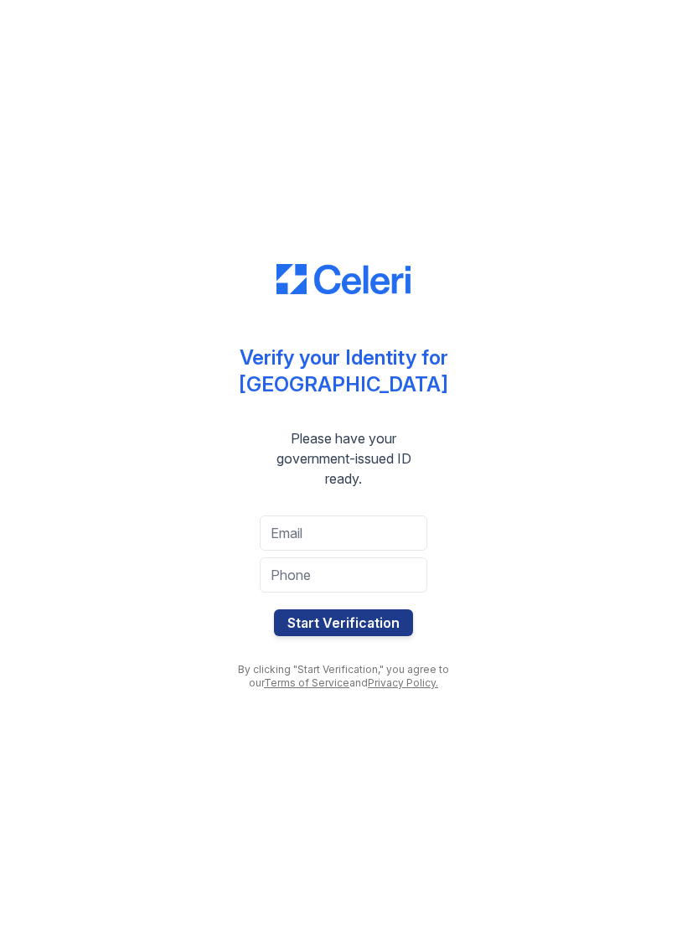 The width and height of the screenshot is (687, 927). What do you see at coordinates (344, 575) in the screenshot?
I see `input: Phone` at bounding box center [344, 575].